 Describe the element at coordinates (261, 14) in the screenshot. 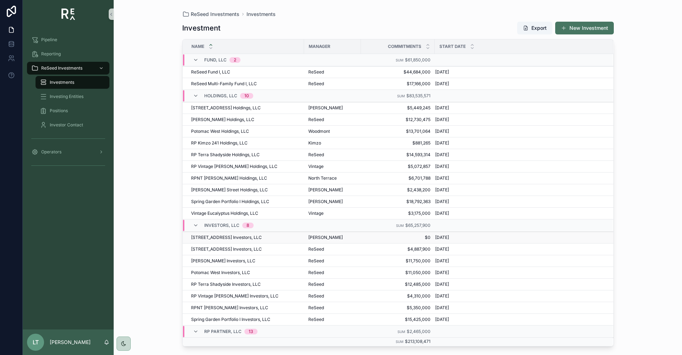

I see `a: Investments` at that location.